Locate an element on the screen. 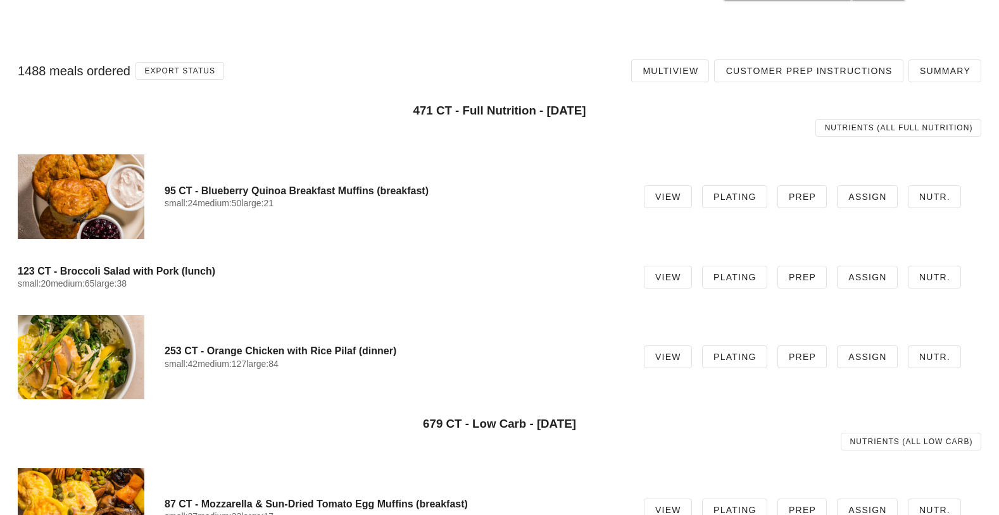 This screenshot has width=999, height=515. span: large:84 is located at coordinates (262, 364).